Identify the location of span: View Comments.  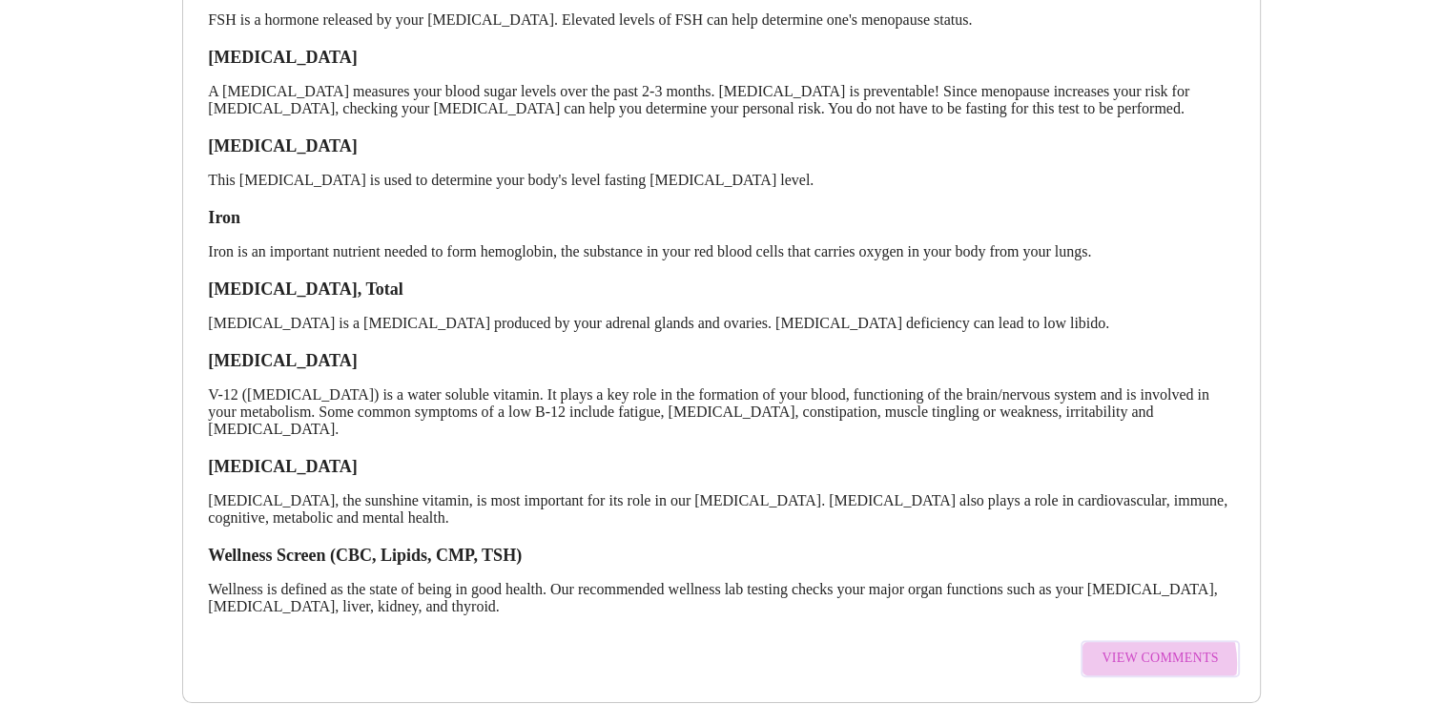
(1160, 658).